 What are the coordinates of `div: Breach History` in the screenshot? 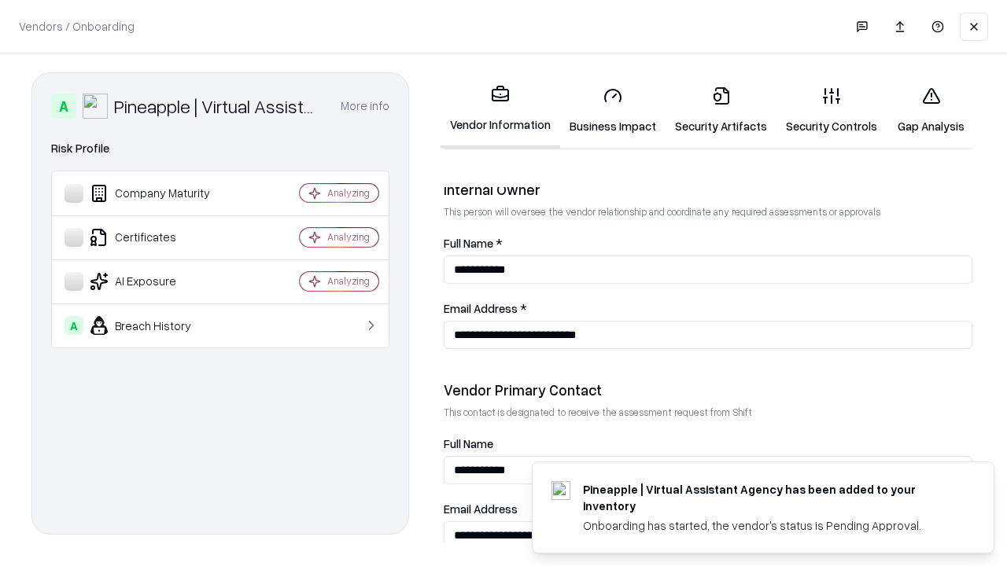 It's located at (158, 326).